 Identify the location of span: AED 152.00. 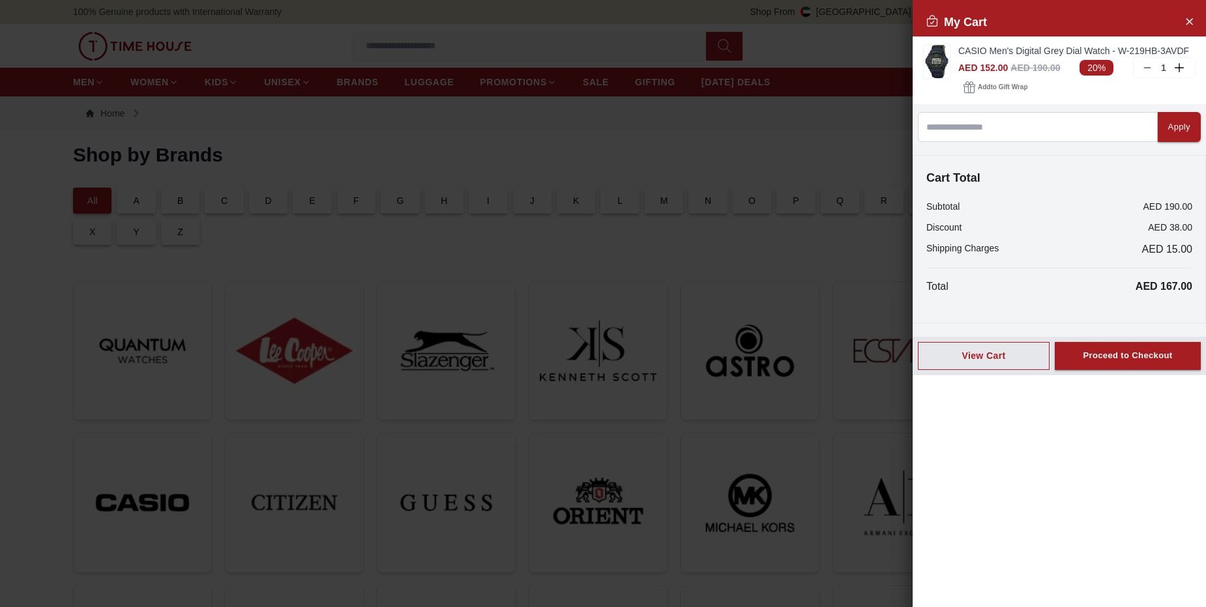
(983, 68).